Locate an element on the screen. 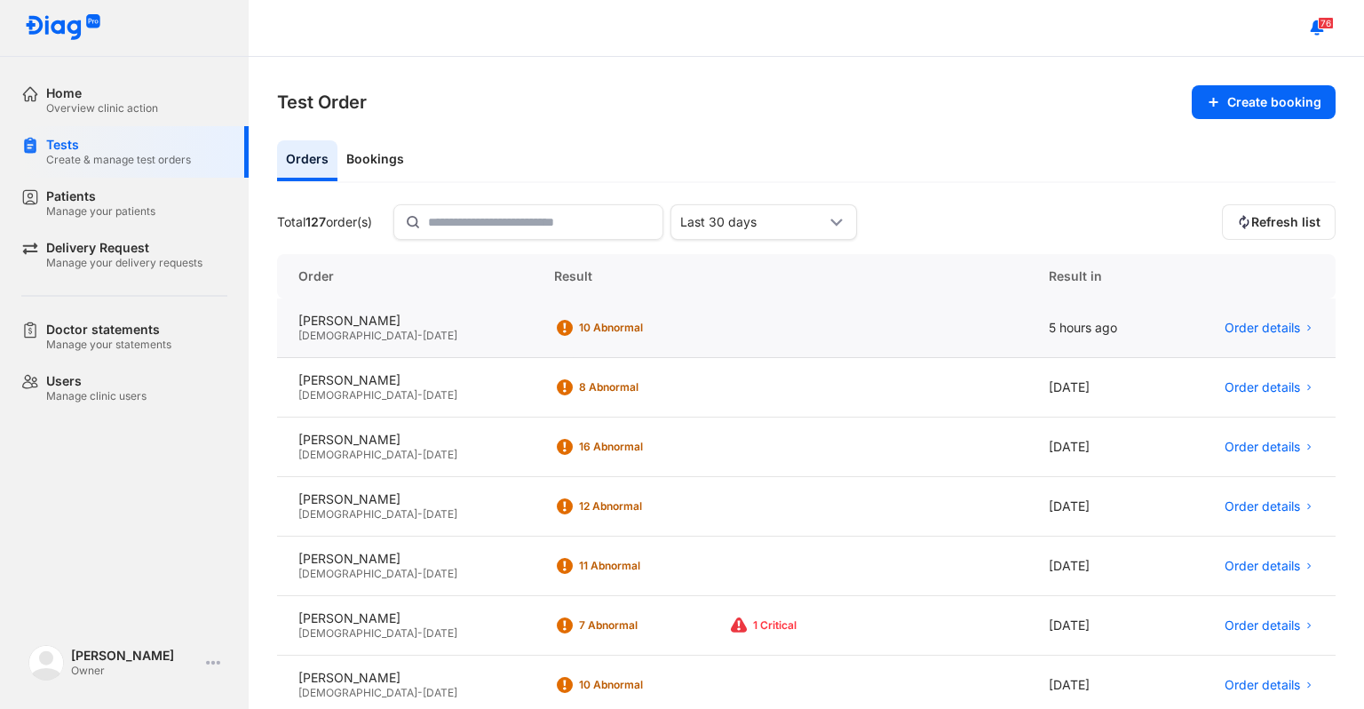 The width and height of the screenshot is (1364, 709). div: Bookings is located at coordinates (375, 161).